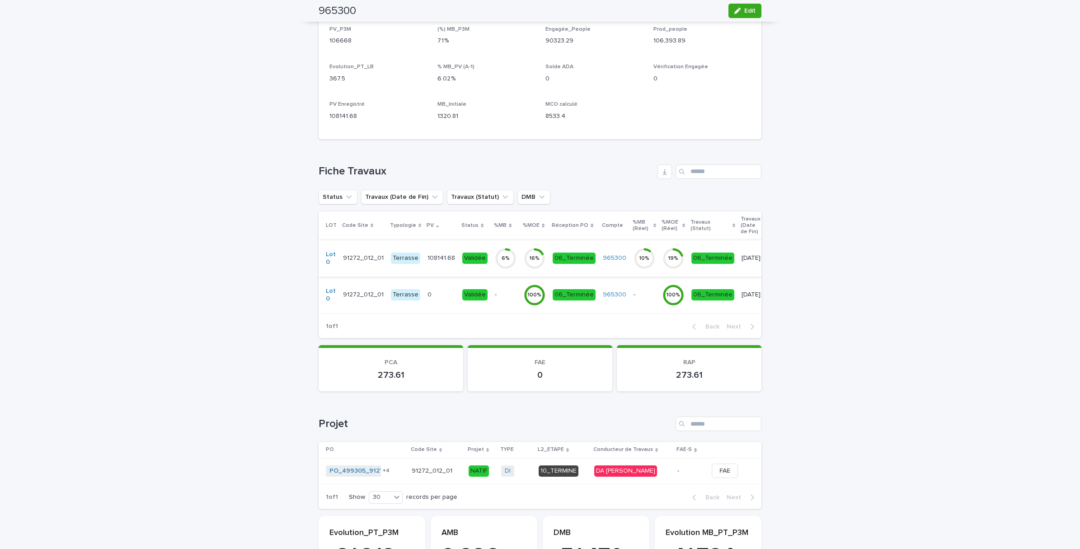  Describe the element at coordinates (384, 471) in the screenshot. I see `a: PO_499305_91272_012_01_965300` at that location.